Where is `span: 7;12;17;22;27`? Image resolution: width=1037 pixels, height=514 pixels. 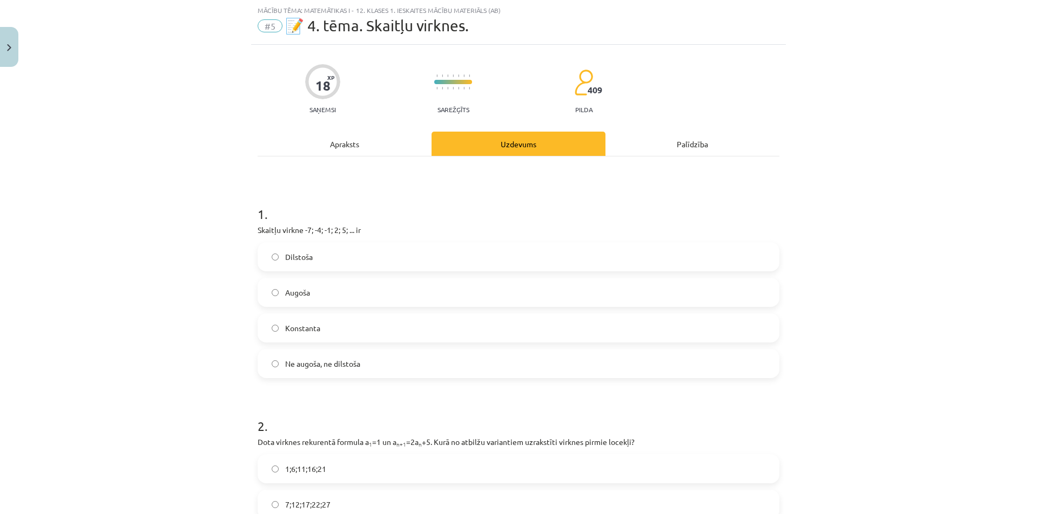 span: 7;12;17;22;27 is located at coordinates (308, 505).